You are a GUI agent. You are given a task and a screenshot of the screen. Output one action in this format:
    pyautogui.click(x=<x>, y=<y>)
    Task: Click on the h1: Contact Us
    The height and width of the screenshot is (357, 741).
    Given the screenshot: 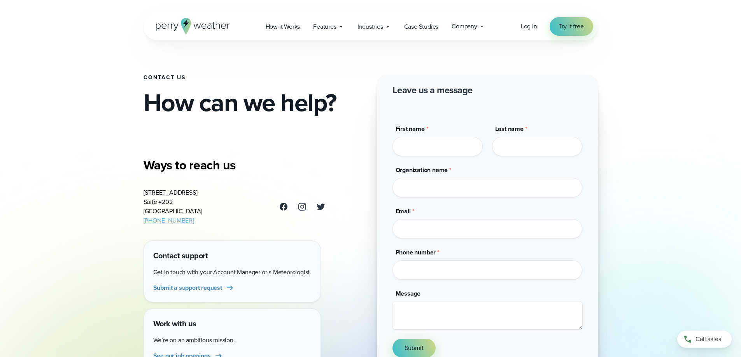 What is the action you would take?
    pyautogui.click(x=254, y=78)
    